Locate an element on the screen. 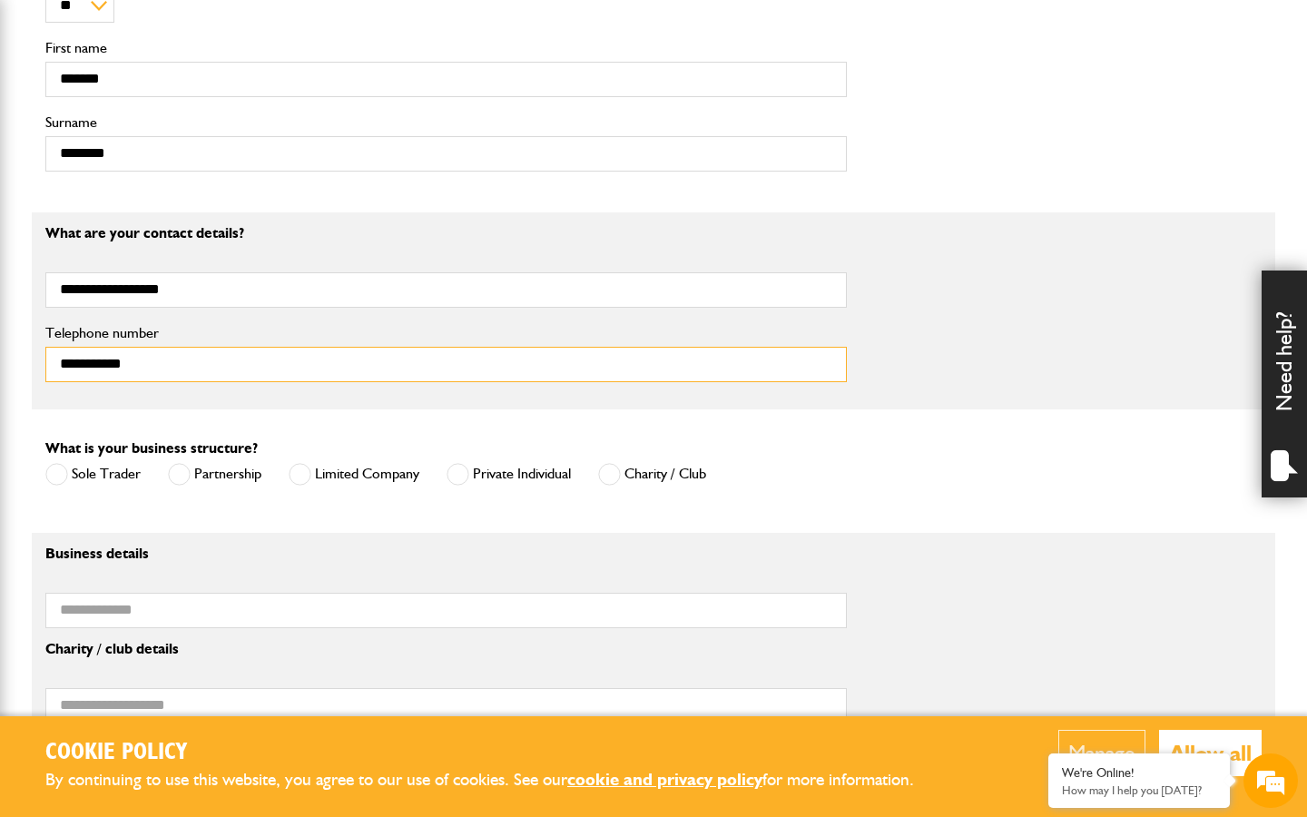 The height and width of the screenshot is (817, 1307). button: Allow all is located at coordinates (1210, 753).